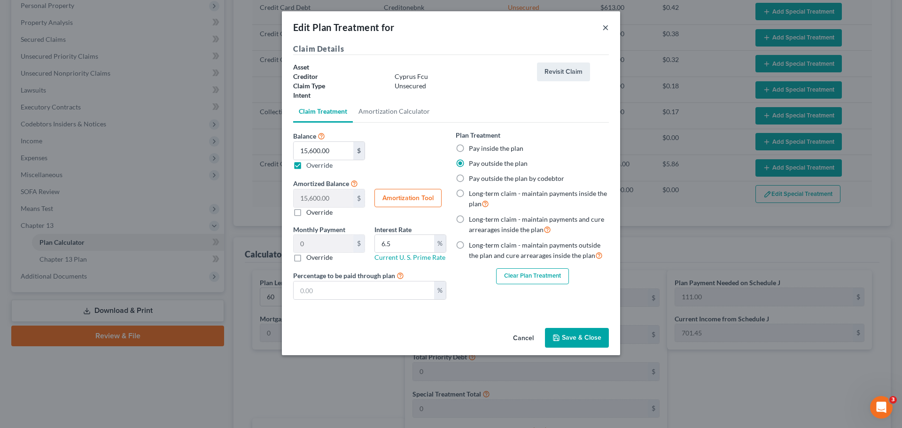 This screenshot has height=428, width=902. I want to click on span: Amortized Balance, so click(321, 183).